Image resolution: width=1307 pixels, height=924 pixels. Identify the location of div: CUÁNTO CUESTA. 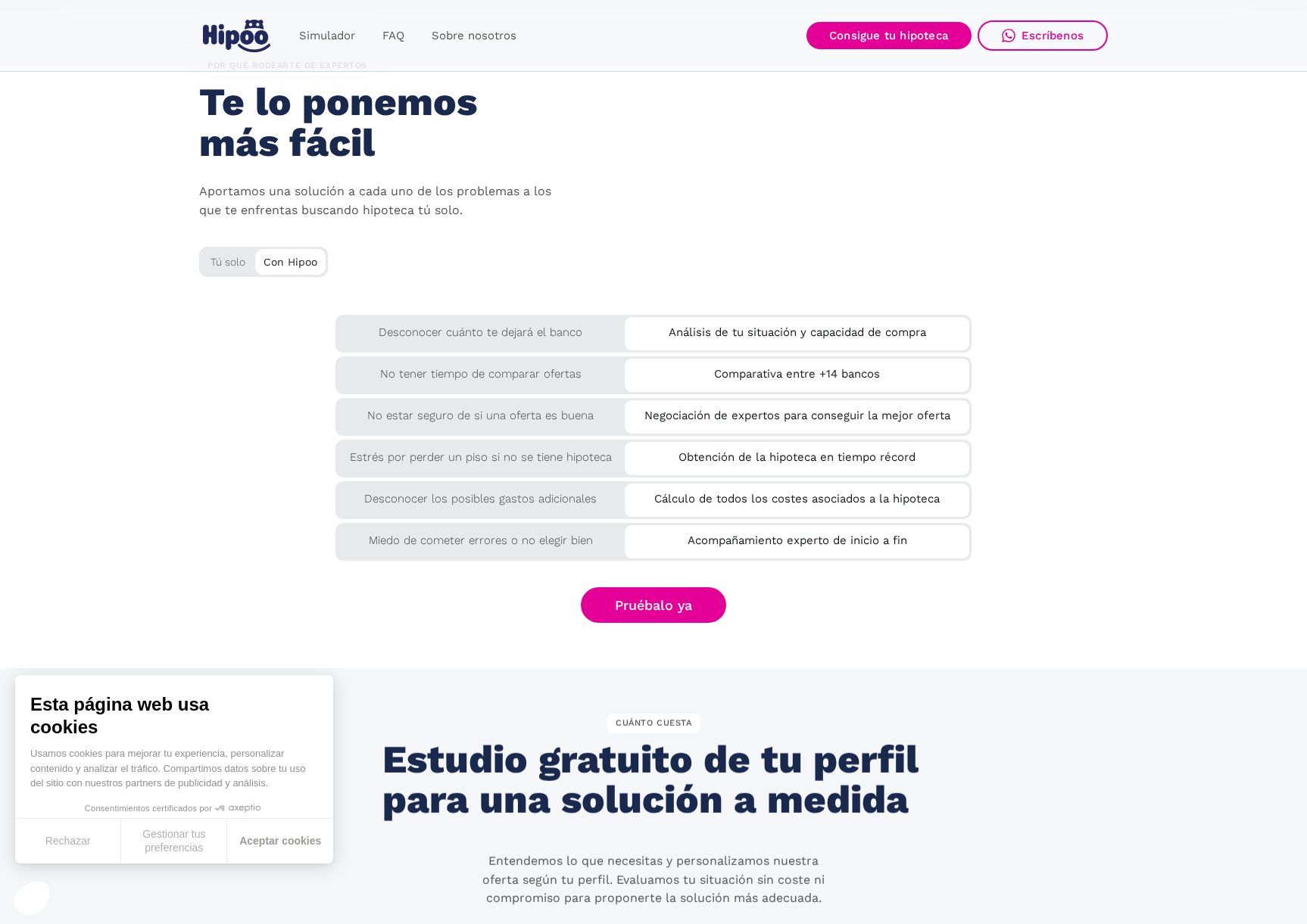
(654, 724).